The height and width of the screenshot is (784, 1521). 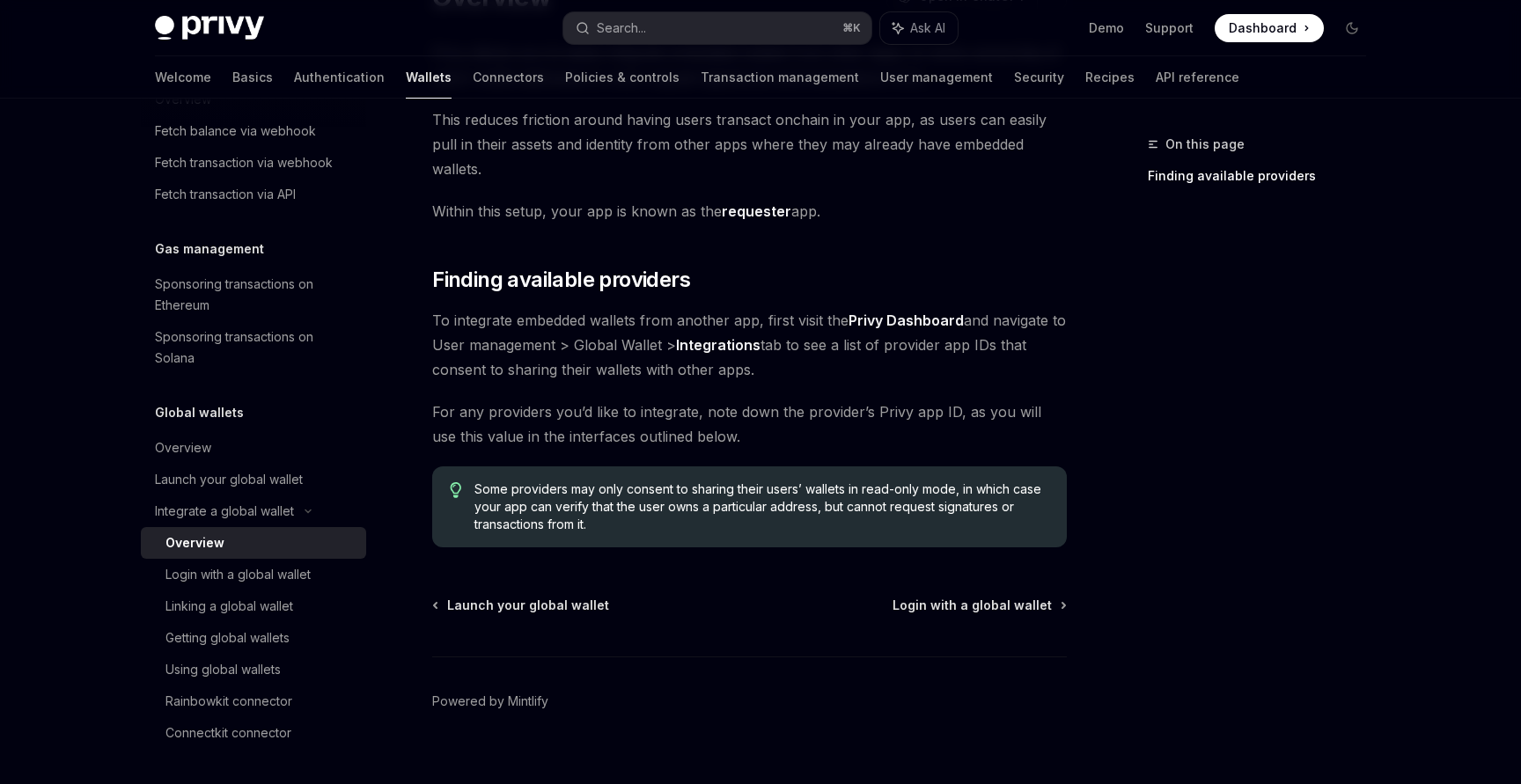 What do you see at coordinates (749, 424) in the screenshot?
I see `span: For any providers you’d like to integrate, note down the provider’s Privy app ID, as you will use...` at bounding box center [749, 424].